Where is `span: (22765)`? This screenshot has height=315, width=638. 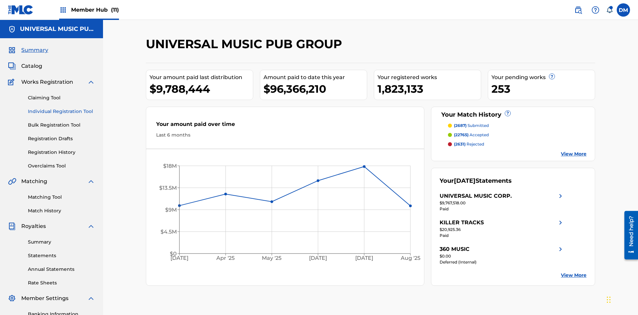
span: (22765) is located at coordinates (461, 135).